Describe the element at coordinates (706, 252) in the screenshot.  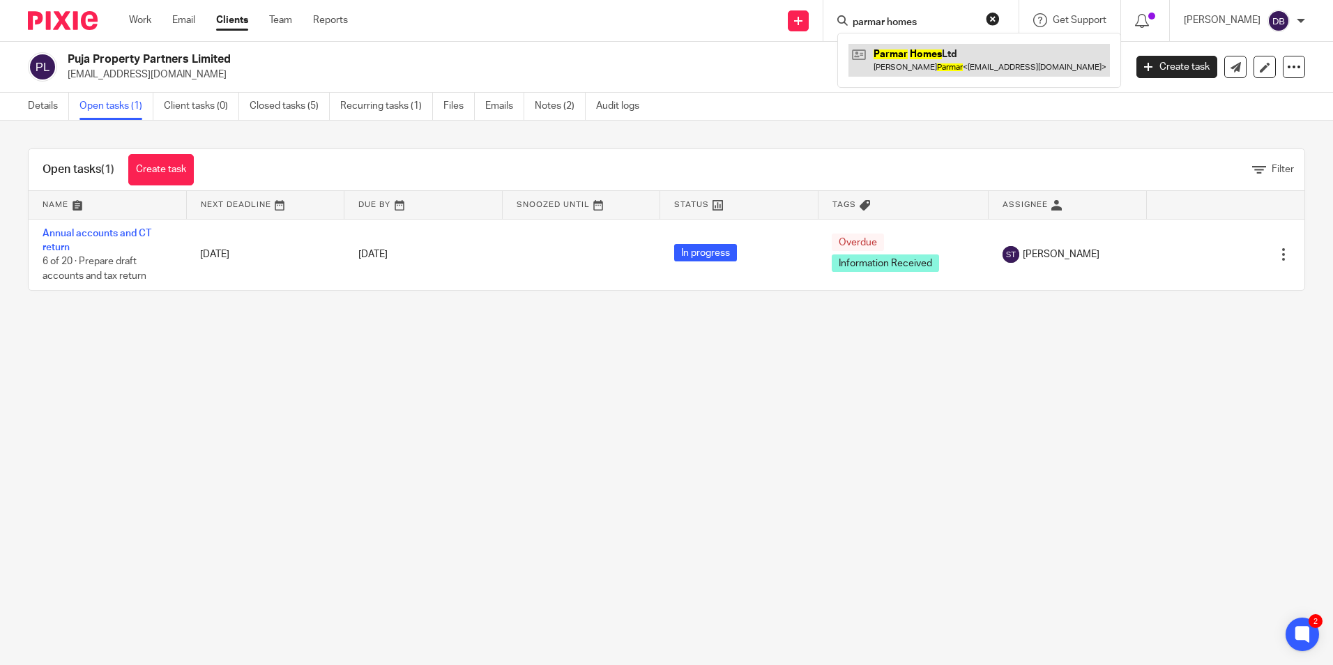
I see `span: In progress` at that location.